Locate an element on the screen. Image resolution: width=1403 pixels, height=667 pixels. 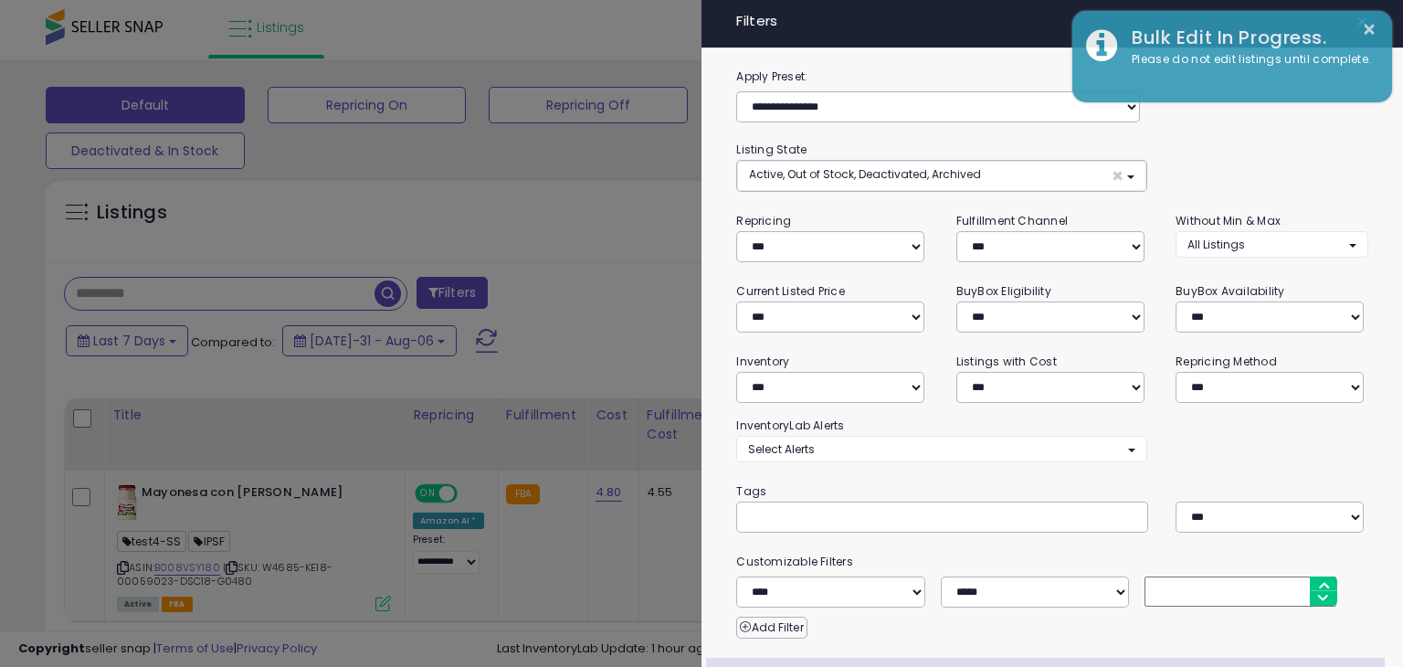
button: Active, Out of Stock, Deactivated, Archived × is located at coordinates (941, 175).